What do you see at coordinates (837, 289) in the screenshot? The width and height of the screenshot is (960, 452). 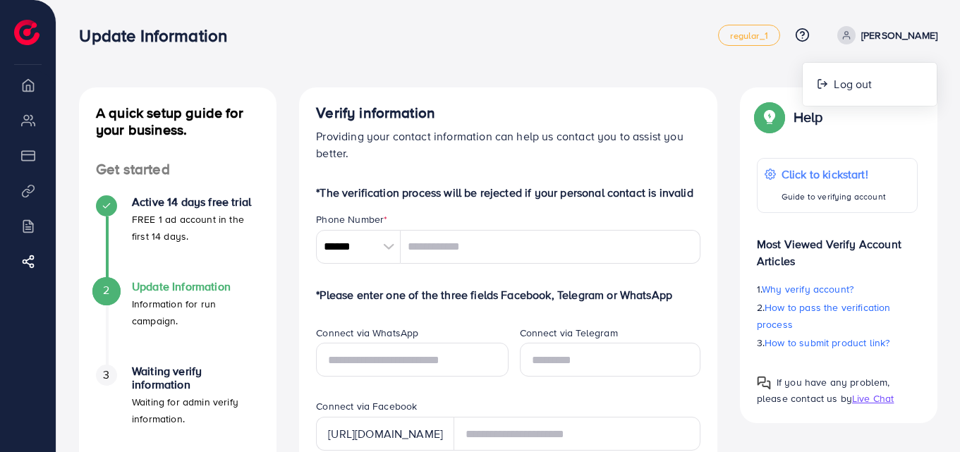 I see `p: 1.` at bounding box center [837, 289].